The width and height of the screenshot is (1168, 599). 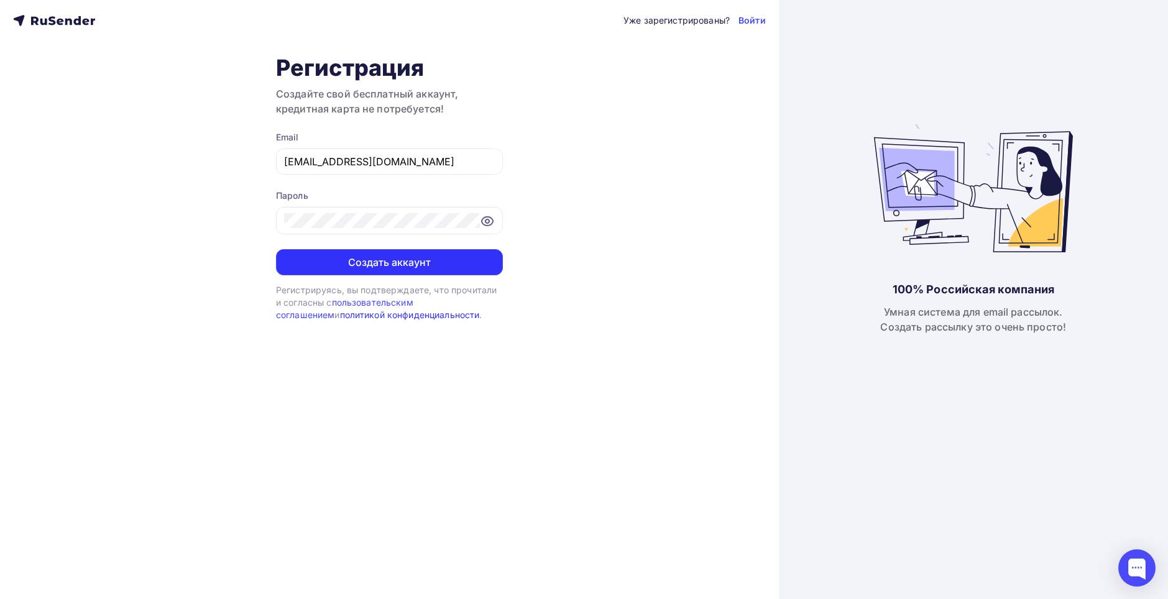 I want to click on a: пользовательским соглашением, so click(x=344, y=308).